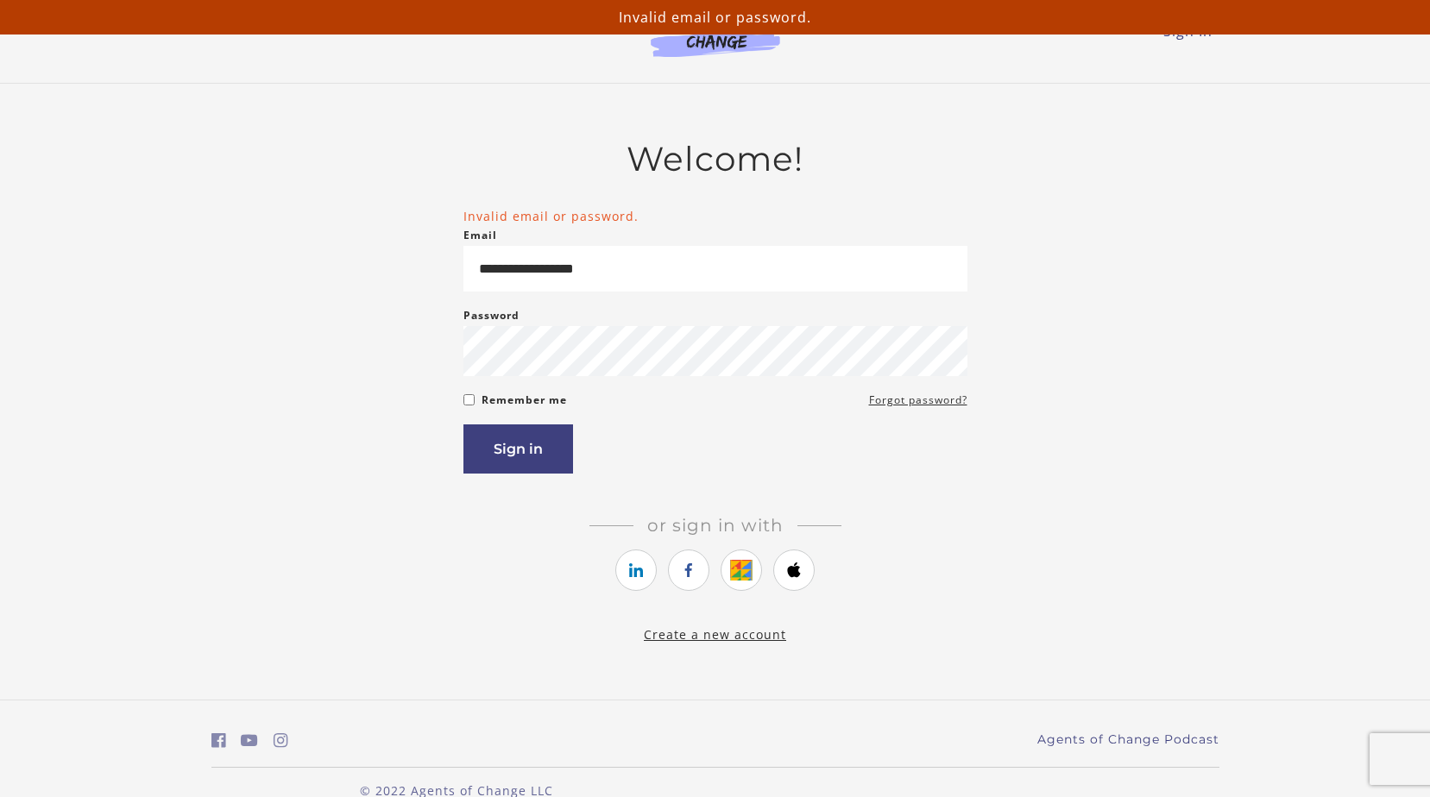 The image size is (1430, 797). Describe the element at coordinates (794, 570) in the screenshot. I see `a: https://courses.thinkific.com/users/auth/apple?ss%5Breferral%5D=&ss%5Buser_return_to%5D=&ss%5Bvis...` at that location.